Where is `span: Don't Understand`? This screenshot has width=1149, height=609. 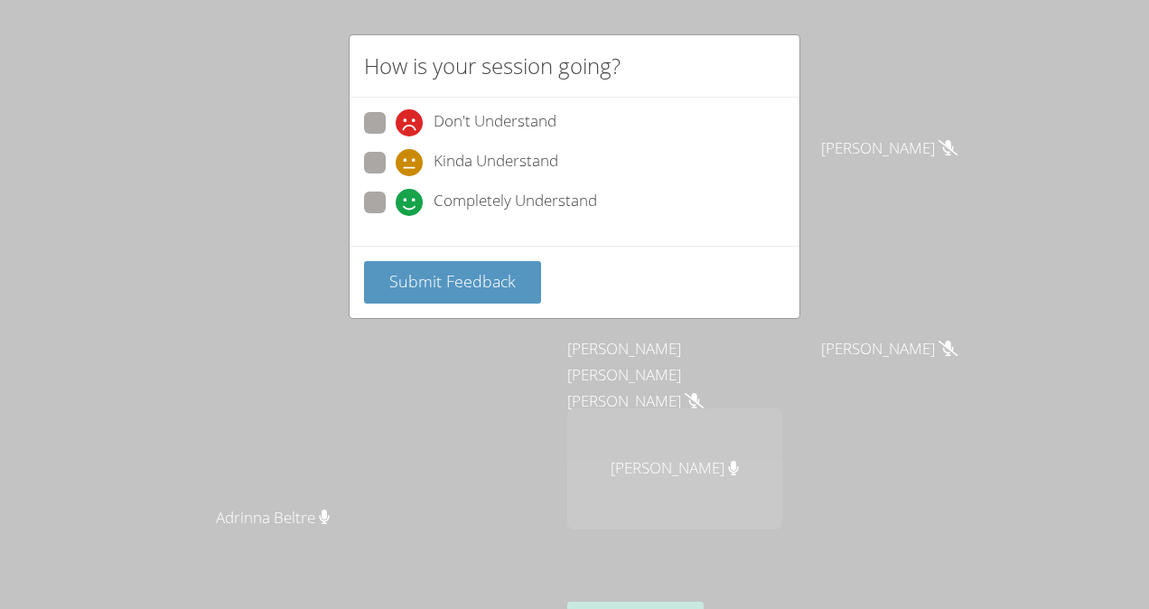 span: Don't Understand is located at coordinates (495, 123).